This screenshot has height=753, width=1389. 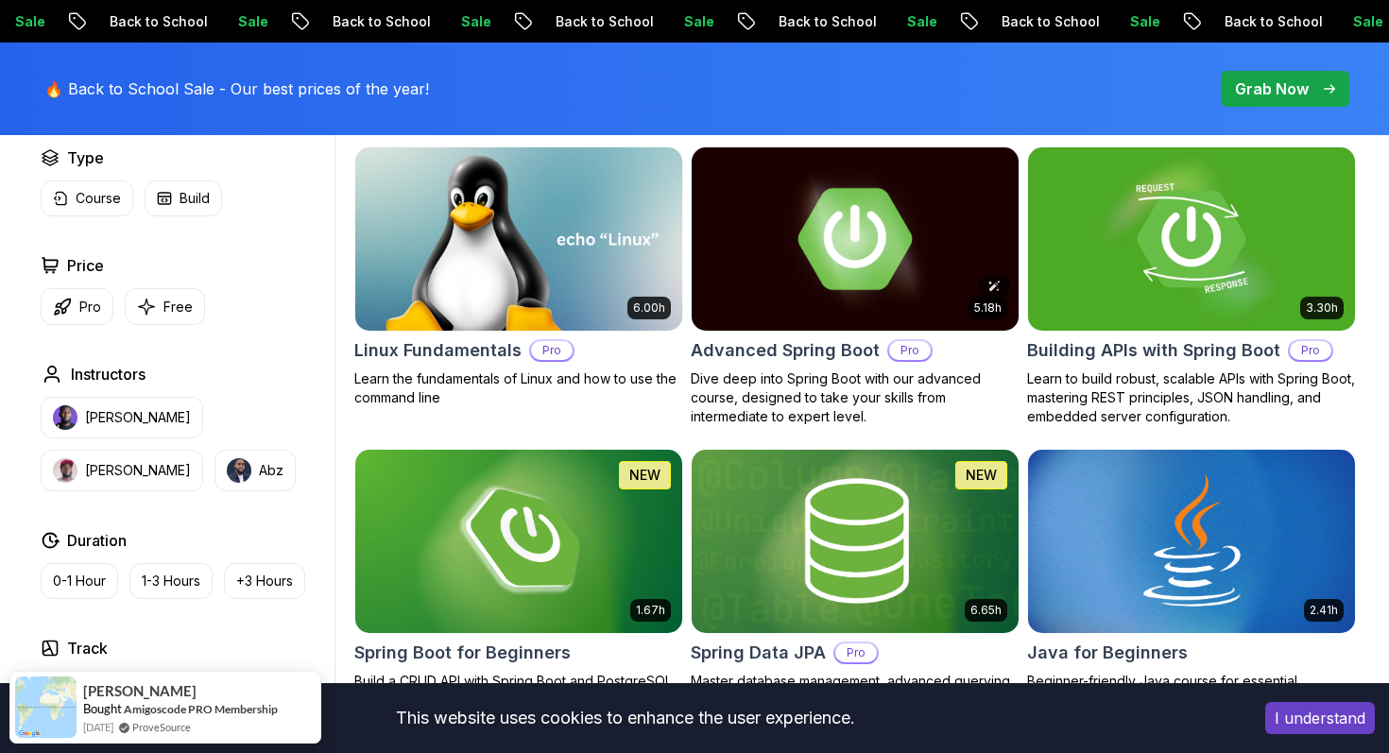 I want to click on p: Course, so click(x=98, y=198).